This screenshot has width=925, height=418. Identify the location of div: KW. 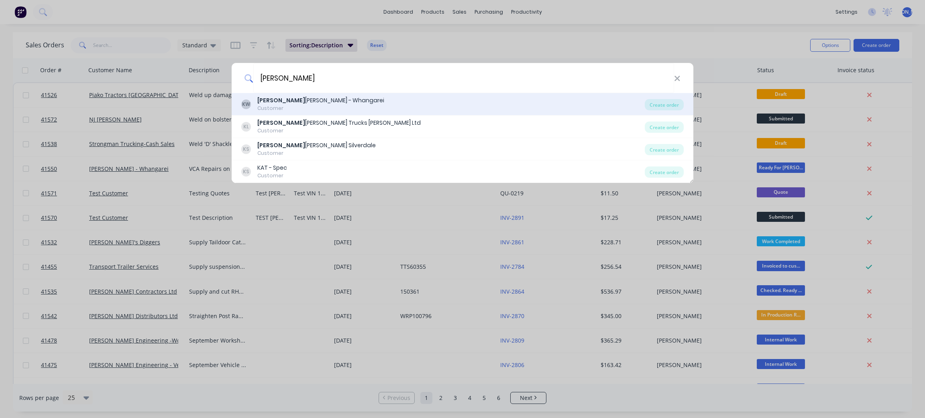
(246, 104).